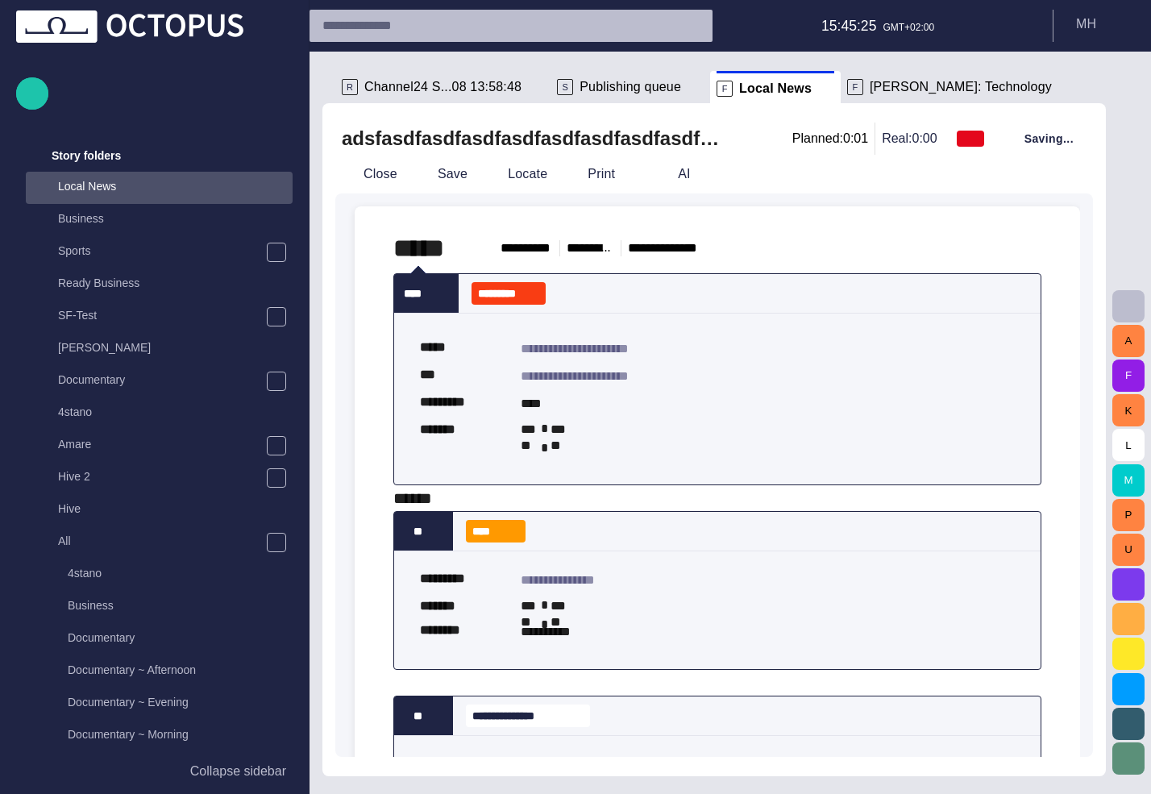  What do you see at coordinates (164, 672) in the screenshot?
I see `div: Documentary ~ Afternoon` at bounding box center [164, 672].